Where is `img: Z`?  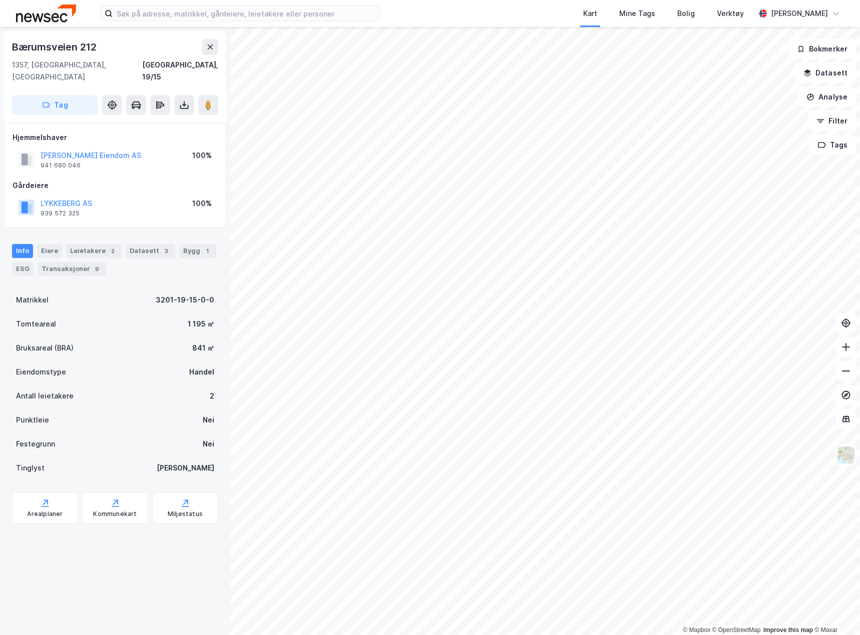 img: Z is located at coordinates (846, 455).